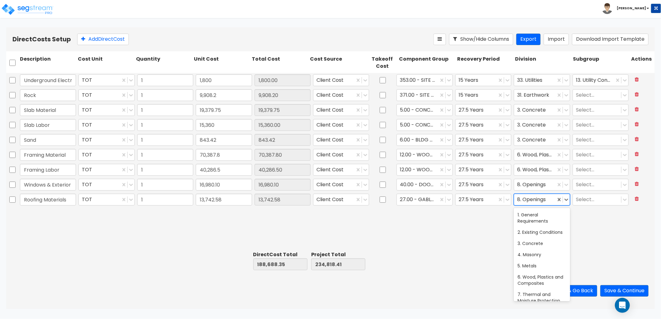  What do you see at coordinates (164, 63) in the screenshot?
I see `div: Quantity` at bounding box center [164, 63].